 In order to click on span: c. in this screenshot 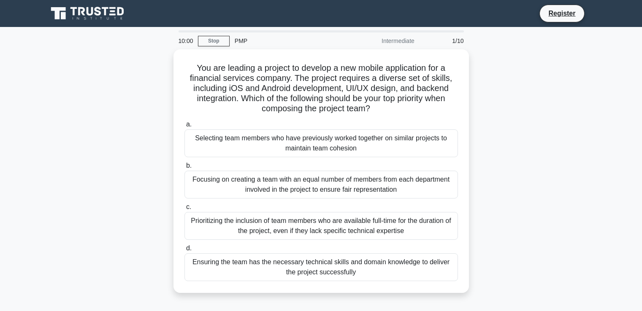, I will do `click(189, 207)`.